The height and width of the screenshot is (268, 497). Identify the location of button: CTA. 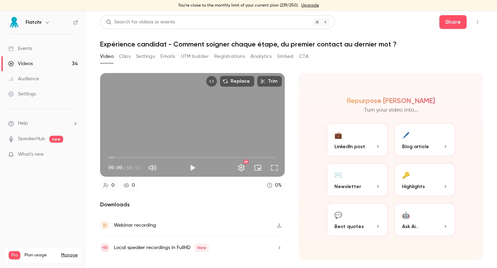
(304, 57).